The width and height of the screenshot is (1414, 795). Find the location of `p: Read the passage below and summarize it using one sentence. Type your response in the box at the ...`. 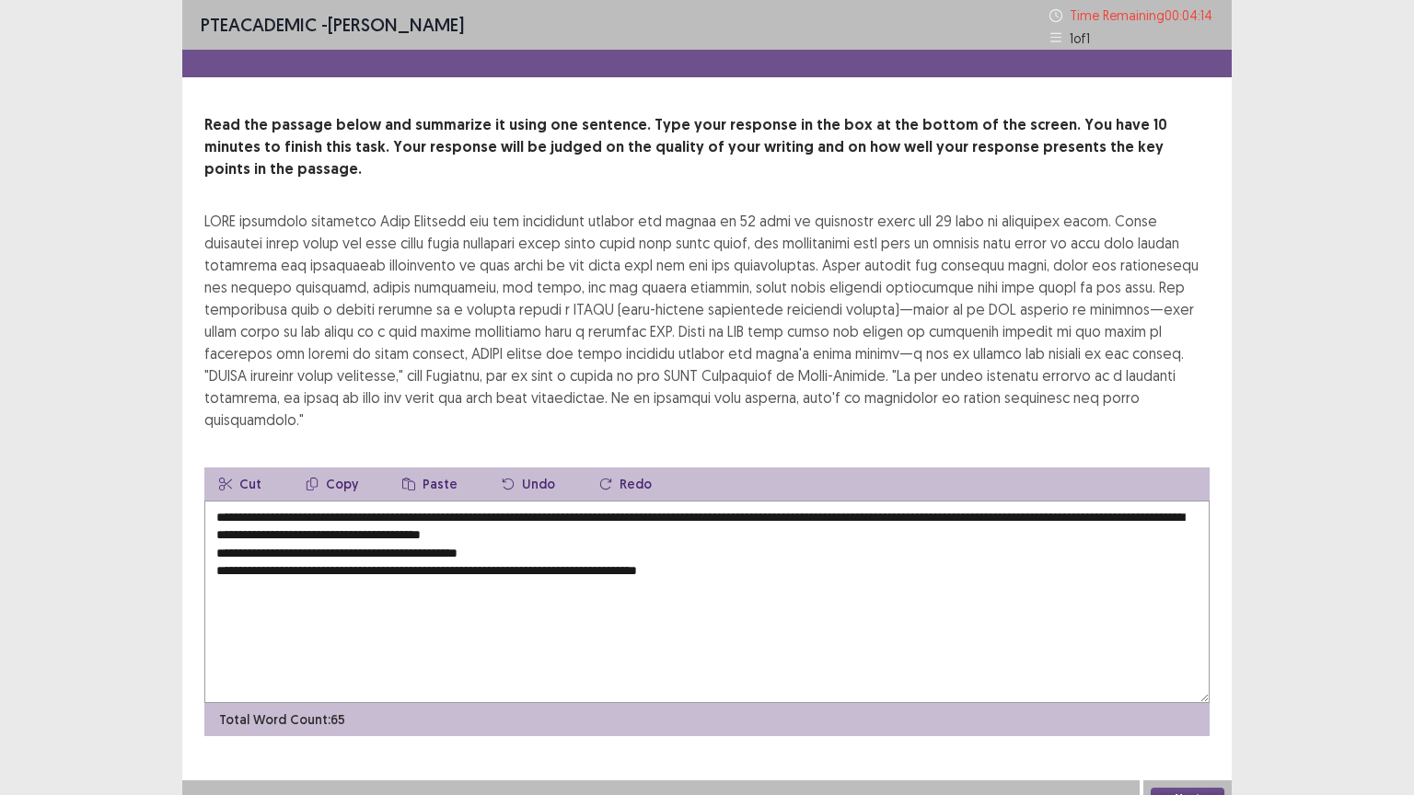

p: Read the passage below and summarize it using one sentence. Type your response in the box at the ... is located at coordinates (707, 147).